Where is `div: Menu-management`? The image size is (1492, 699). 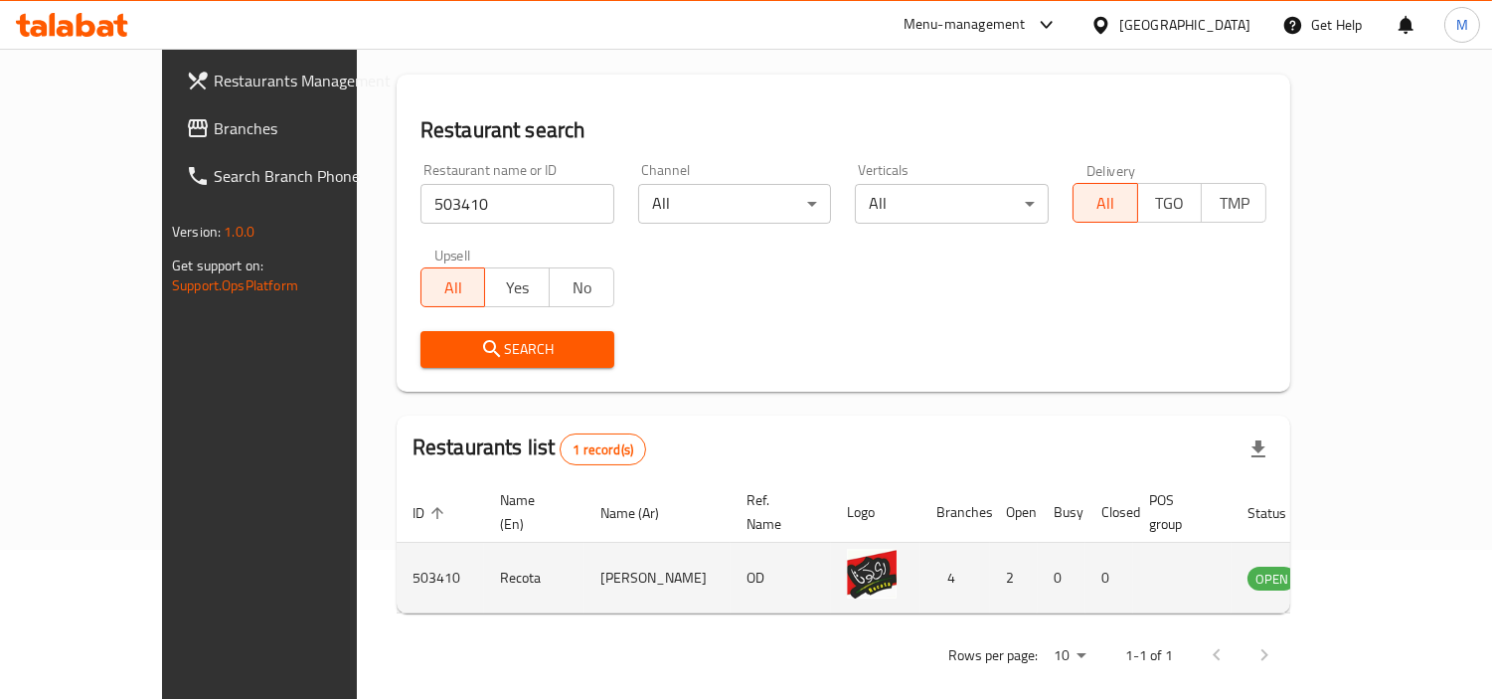
div: Menu-management is located at coordinates (964, 25).